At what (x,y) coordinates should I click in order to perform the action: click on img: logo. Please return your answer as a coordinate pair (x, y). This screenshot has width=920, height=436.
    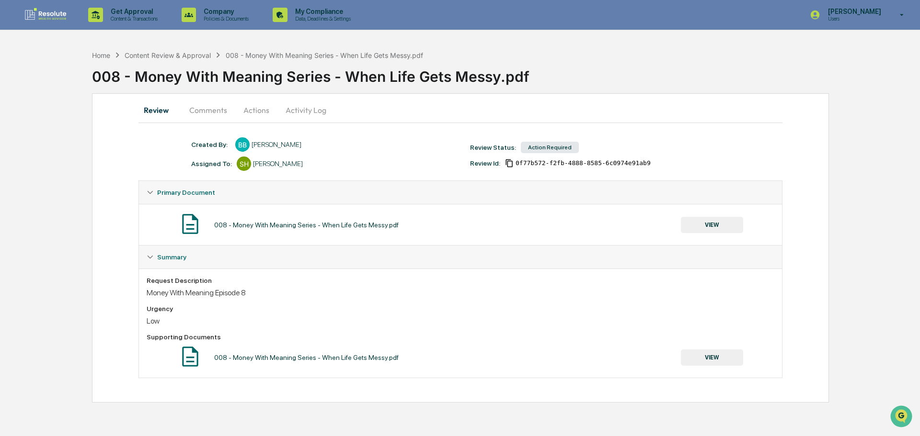
    Looking at the image, I should click on (46, 15).